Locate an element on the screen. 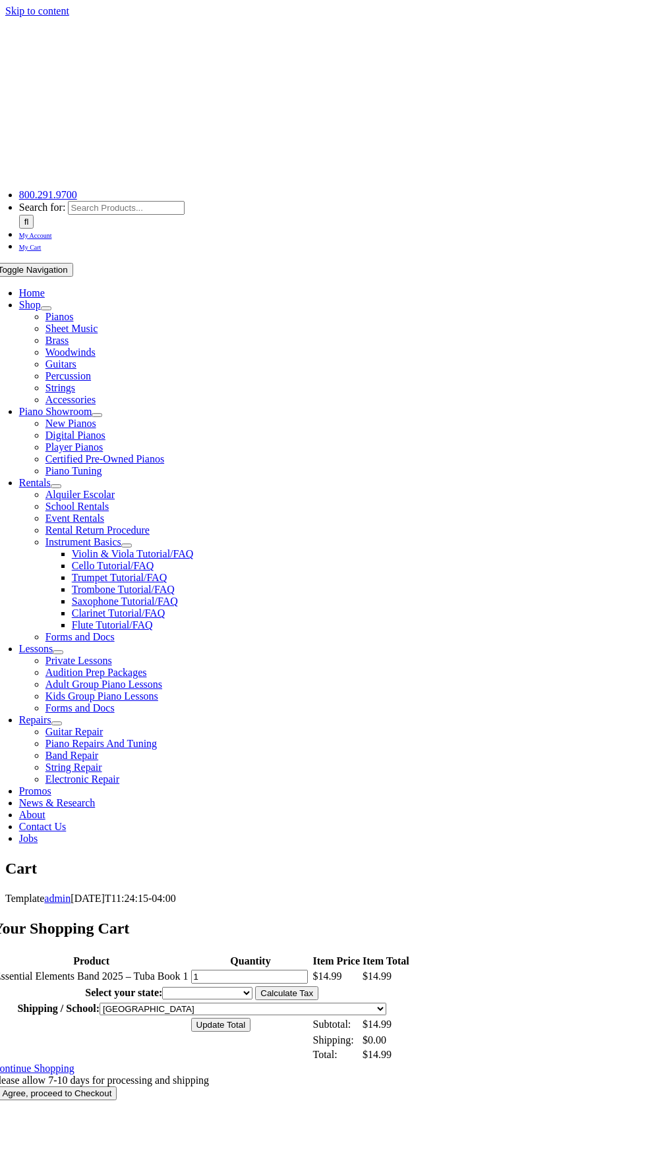  span: My Account is located at coordinates (36, 235).